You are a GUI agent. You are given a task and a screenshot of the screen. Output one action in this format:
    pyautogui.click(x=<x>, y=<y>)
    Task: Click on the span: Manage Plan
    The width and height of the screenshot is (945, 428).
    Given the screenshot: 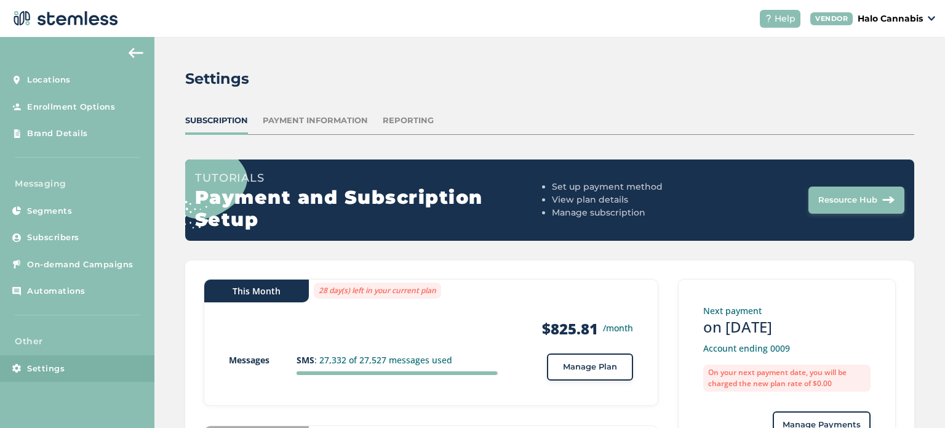 What is the action you would take?
    pyautogui.click(x=590, y=367)
    